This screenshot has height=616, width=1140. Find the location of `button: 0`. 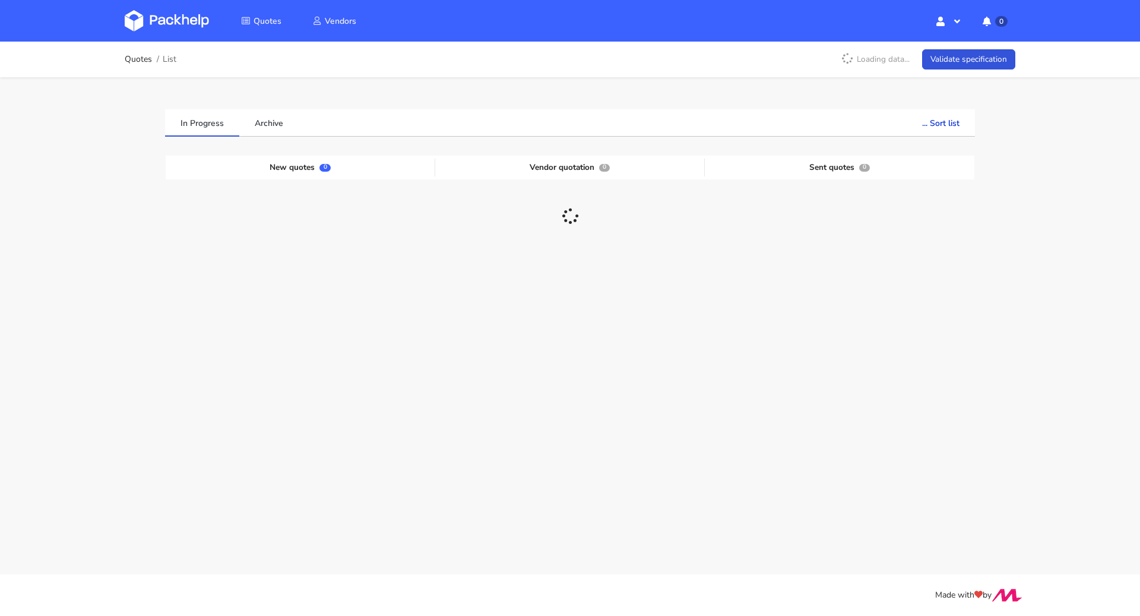

button: 0 is located at coordinates (994, 21).